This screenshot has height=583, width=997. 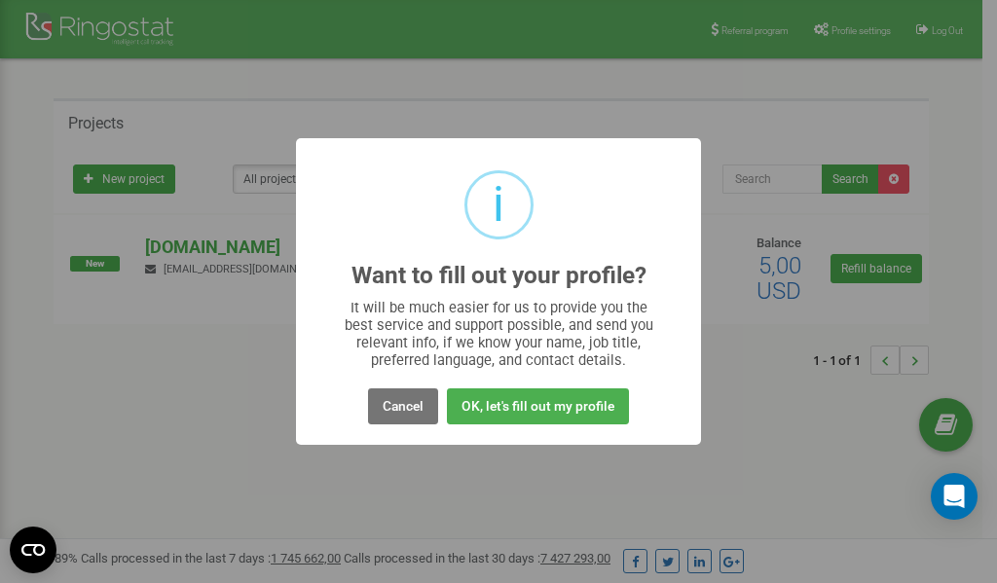 What do you see at coordinates (954, 497) in the screenshot?
I see `div: Open Intercom Messenger` at bounding box center [954, 497].